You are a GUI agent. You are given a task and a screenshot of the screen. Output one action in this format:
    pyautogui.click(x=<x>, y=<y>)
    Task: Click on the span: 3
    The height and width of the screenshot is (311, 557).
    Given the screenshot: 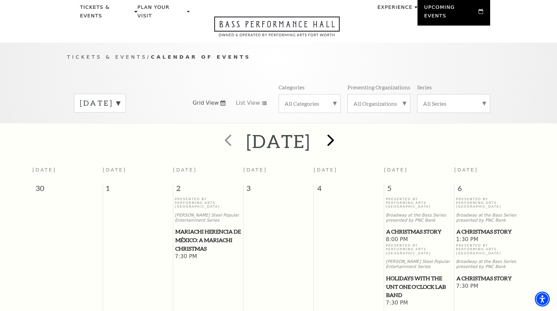 What is the action you would take?
    pyautogui.click(x=278, y=190)
    